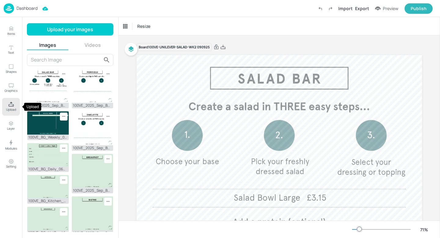 The image size is (440, 238). I want to click on span: Resize, so click(144, 26).